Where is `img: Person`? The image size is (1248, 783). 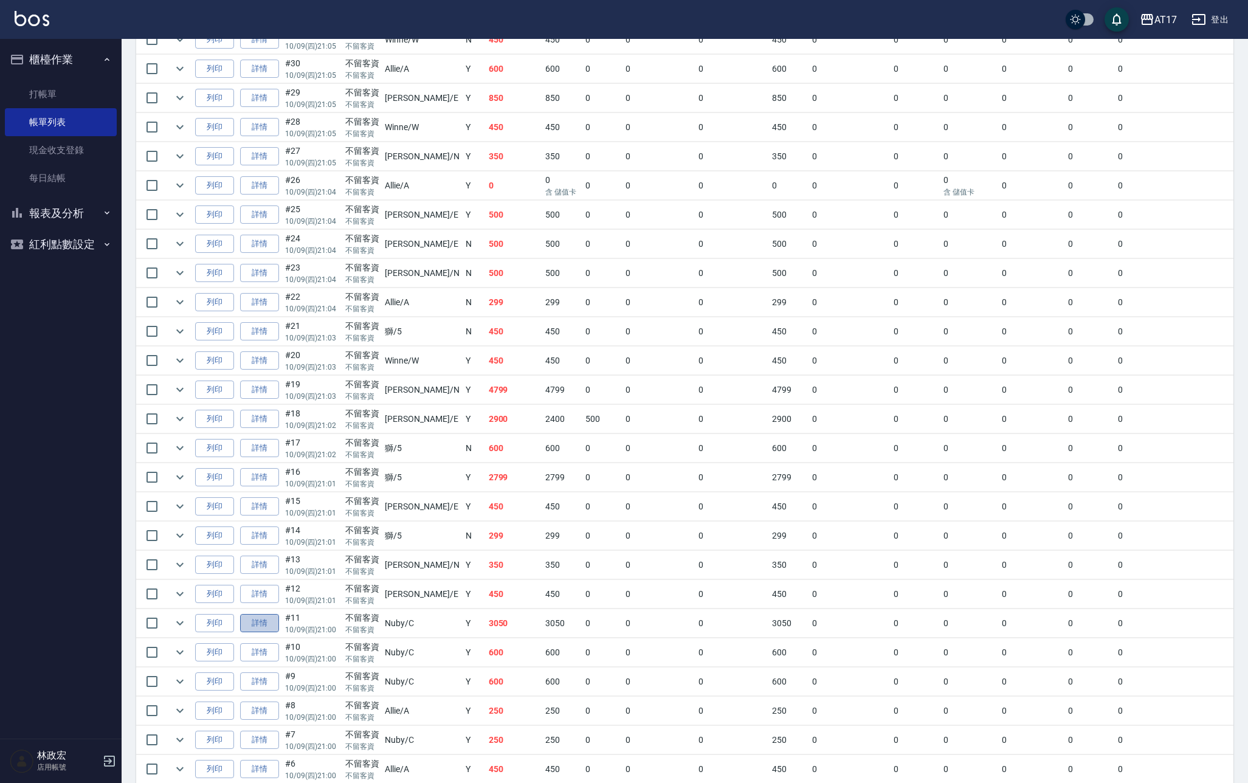 img: Person is located at coordinates (22, 761).